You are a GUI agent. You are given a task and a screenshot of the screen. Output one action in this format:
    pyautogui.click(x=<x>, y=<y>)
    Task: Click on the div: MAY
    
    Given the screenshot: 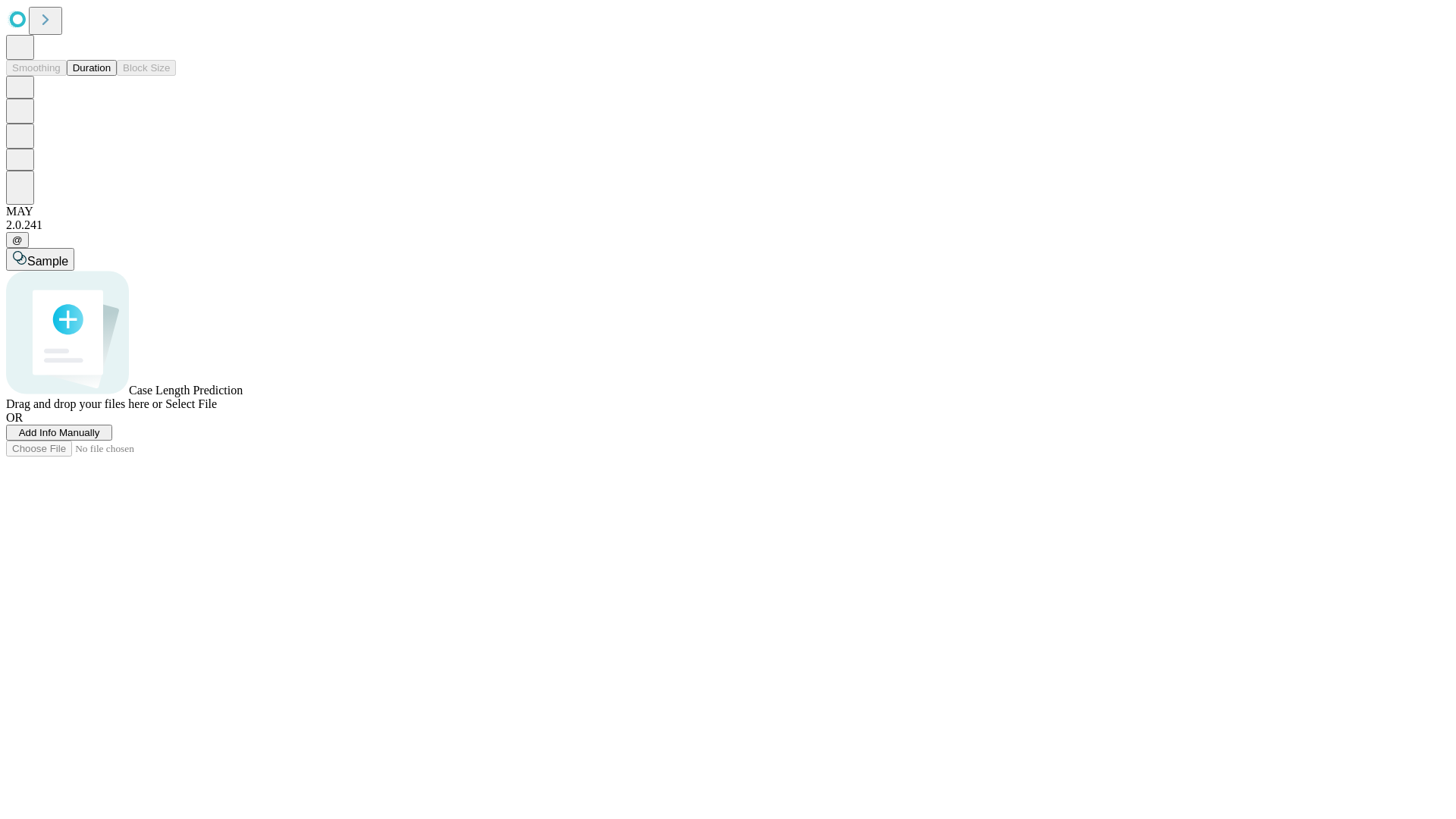 What is the action you would take?
    pyautogui.click(x=728, y=212)
    